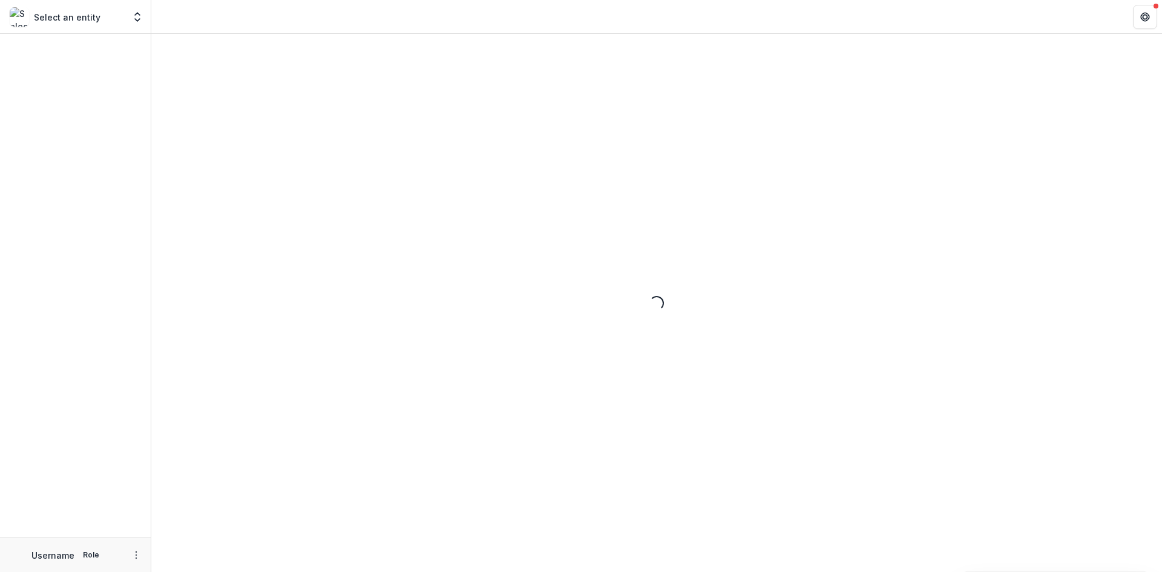 This screenshot has height=572, width=1162. I want to click on p: Username, so click(53, 555).